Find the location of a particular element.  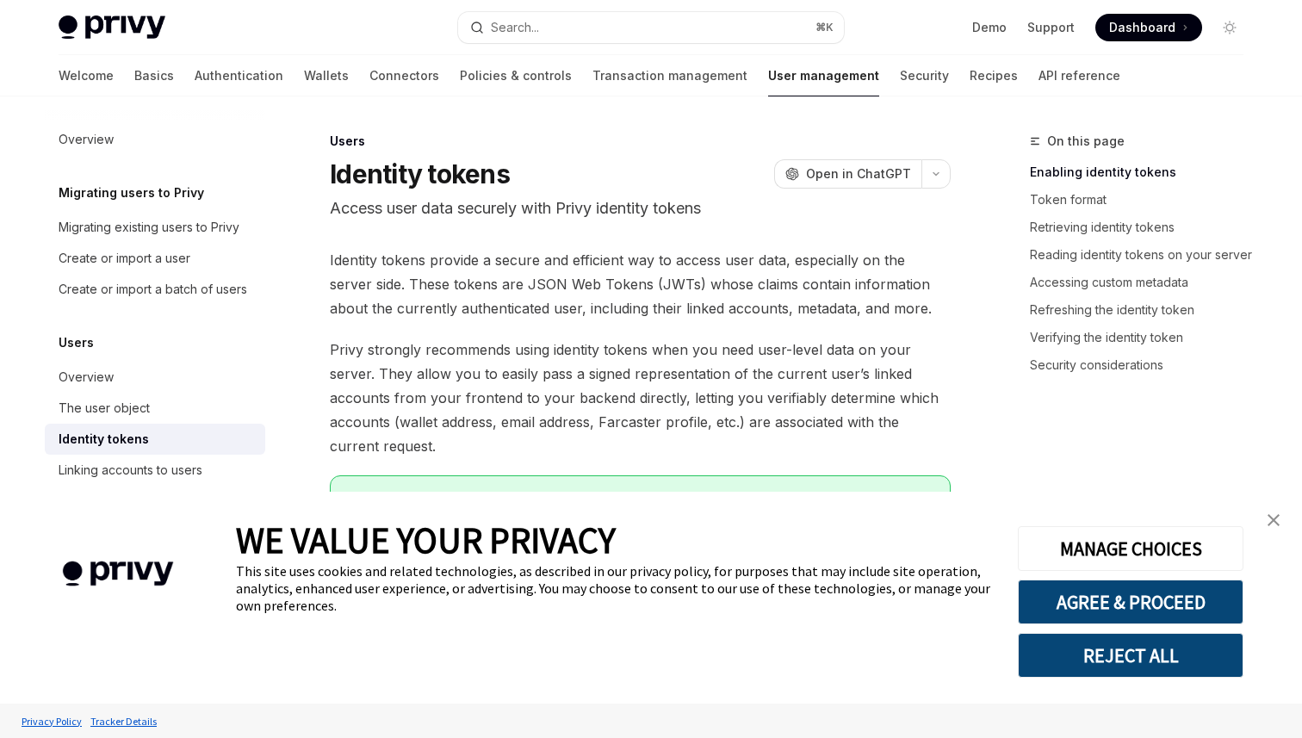

span: On this page is located at coordinates (1086, 141).